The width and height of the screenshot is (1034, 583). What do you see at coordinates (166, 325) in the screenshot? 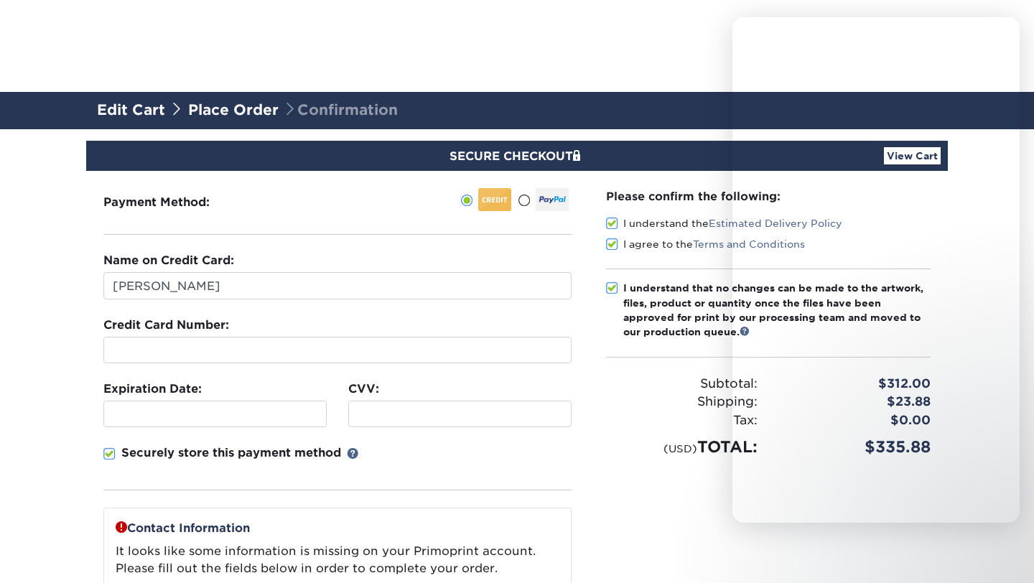
I see `label: Credit Card Number:` at bounding box center [166, 325].